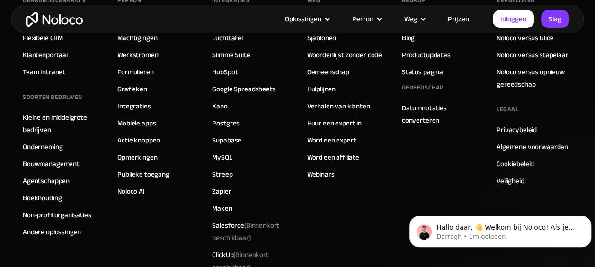 The image size is (595, 267). I want to click on a: Zapier, so click(222, 191).